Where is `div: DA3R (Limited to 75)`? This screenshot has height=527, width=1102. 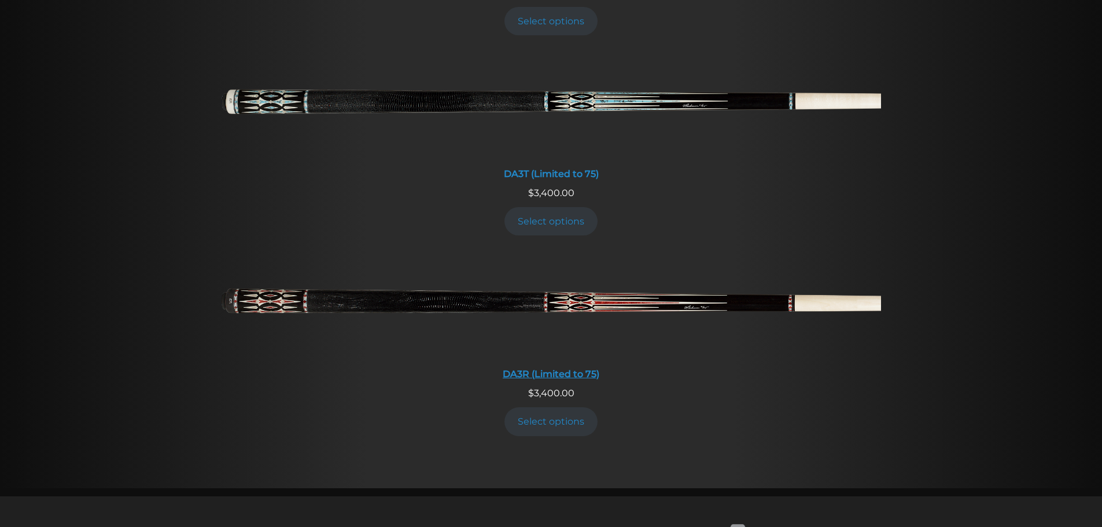
div: DA3R (Limited to 75) is located at coordinates (551, 374).